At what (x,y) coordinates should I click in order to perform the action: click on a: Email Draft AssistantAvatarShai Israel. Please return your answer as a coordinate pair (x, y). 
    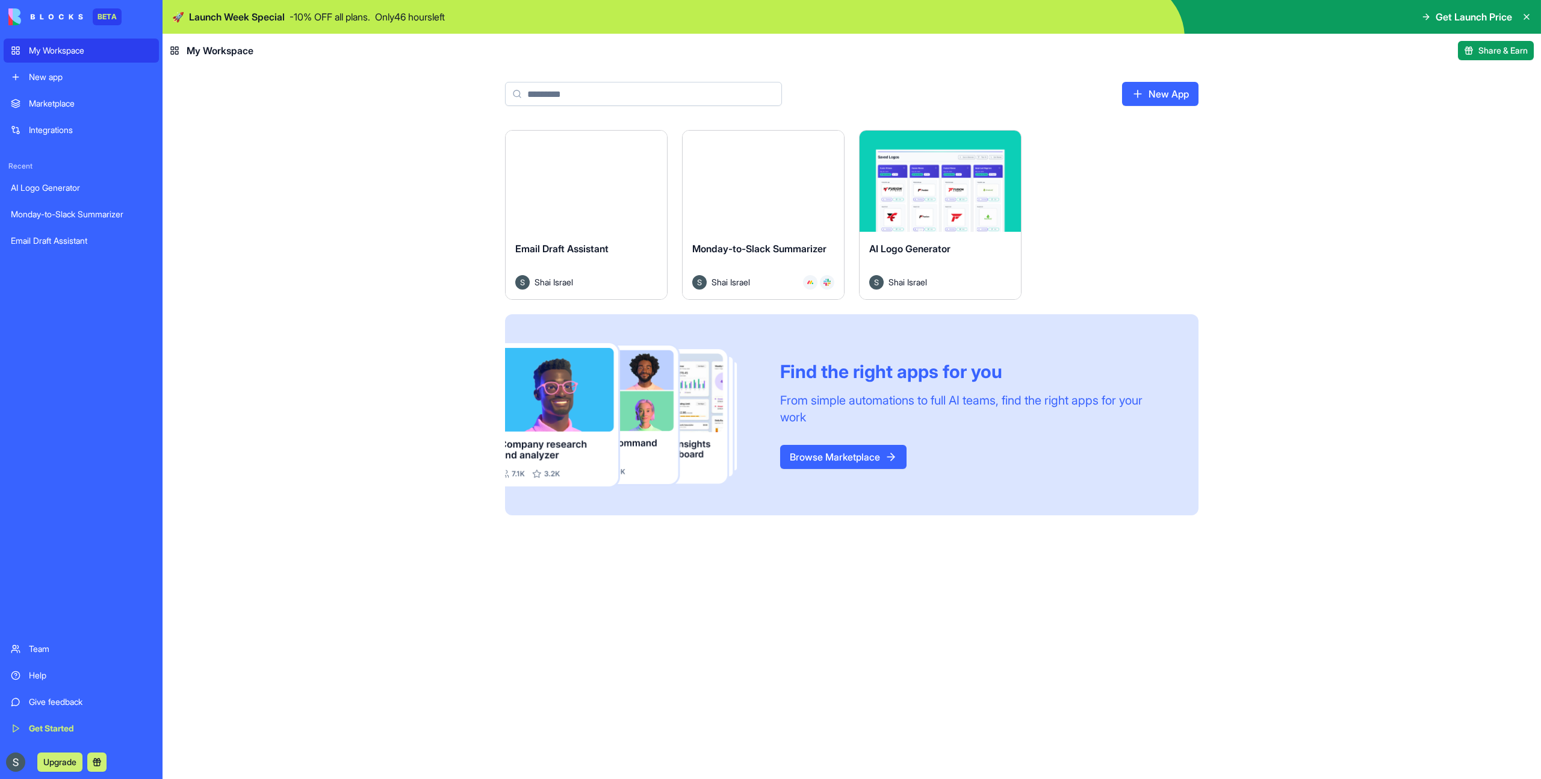
    Looking at the image, I should click on (586, 215).